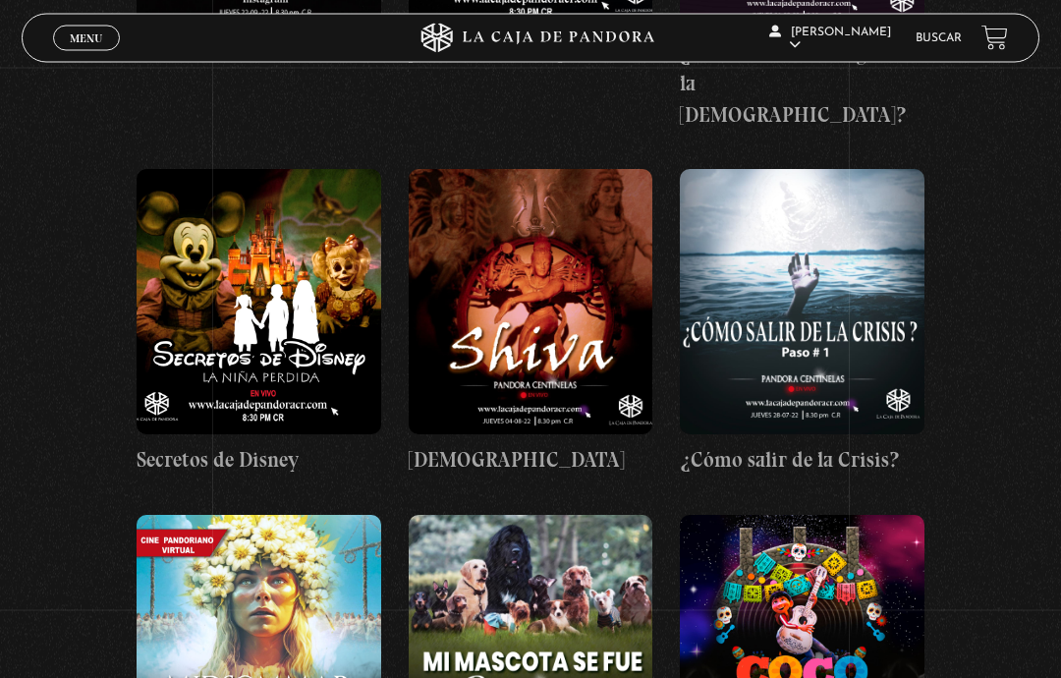 The height and width of the screenshot is (678, 1061). Describe the element at coordinates (994, 37) in the screenshot. I see `a: View your shopping cart` at that location.